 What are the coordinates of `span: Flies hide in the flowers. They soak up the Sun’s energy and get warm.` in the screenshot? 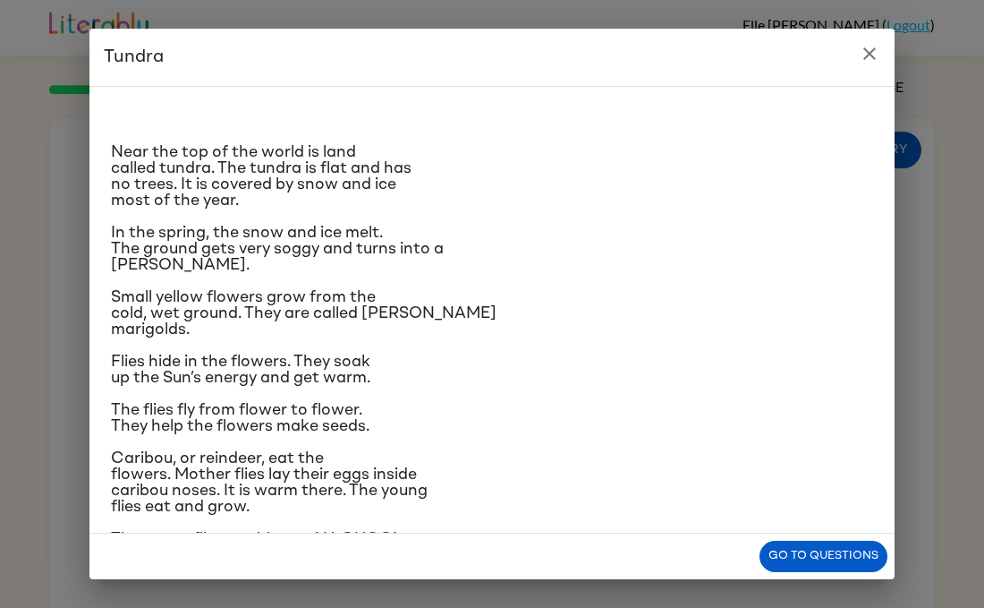 It's located at (241, 370).